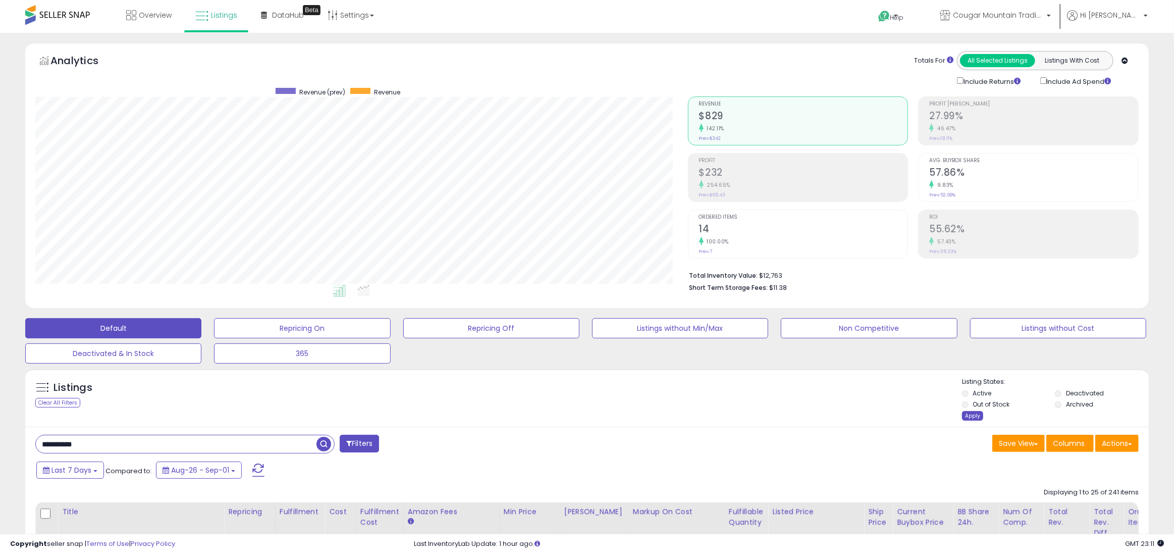 The image size is (1174, 554). I want to click on span: ROI, so click(1034, 217).